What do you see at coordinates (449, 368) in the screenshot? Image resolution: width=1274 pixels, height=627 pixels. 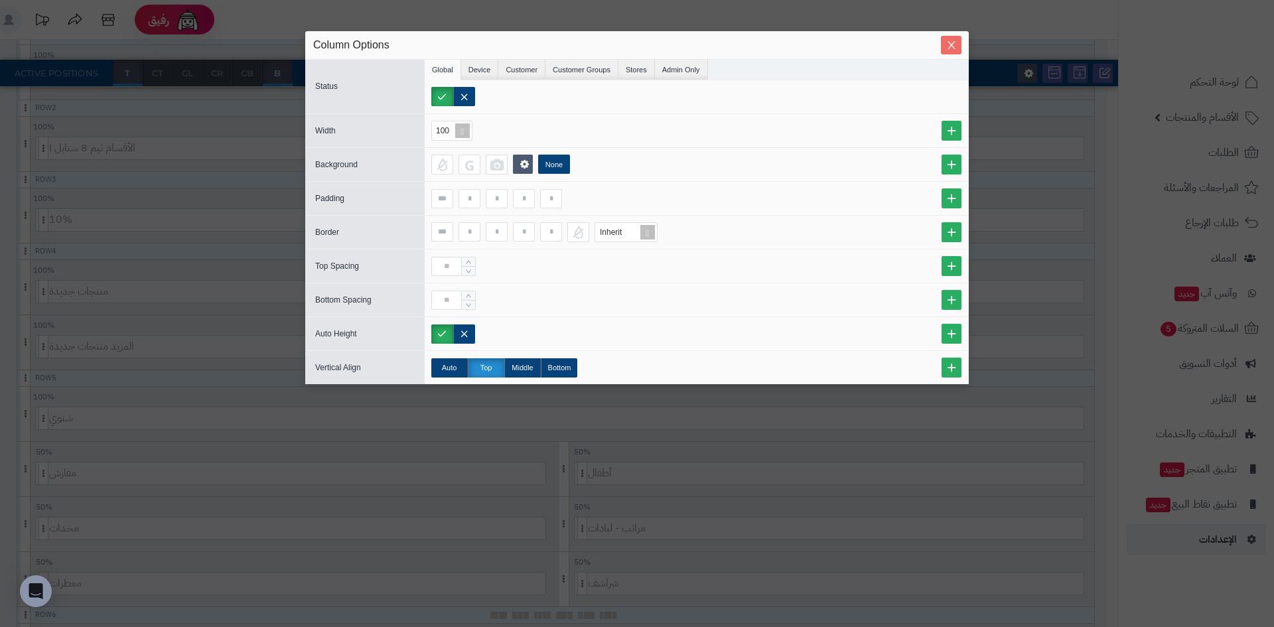 I see `label: Auto` at bounding box center [449, 368].